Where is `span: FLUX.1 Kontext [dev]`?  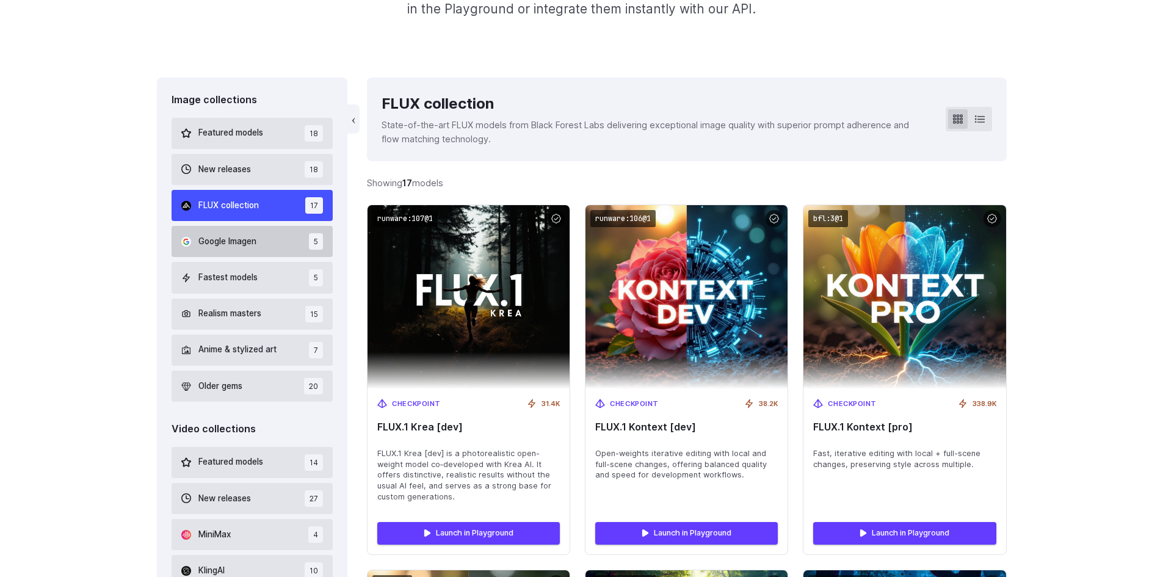
span: FLUX.1 Kontext [dev] is located at coordinates (686, 427).